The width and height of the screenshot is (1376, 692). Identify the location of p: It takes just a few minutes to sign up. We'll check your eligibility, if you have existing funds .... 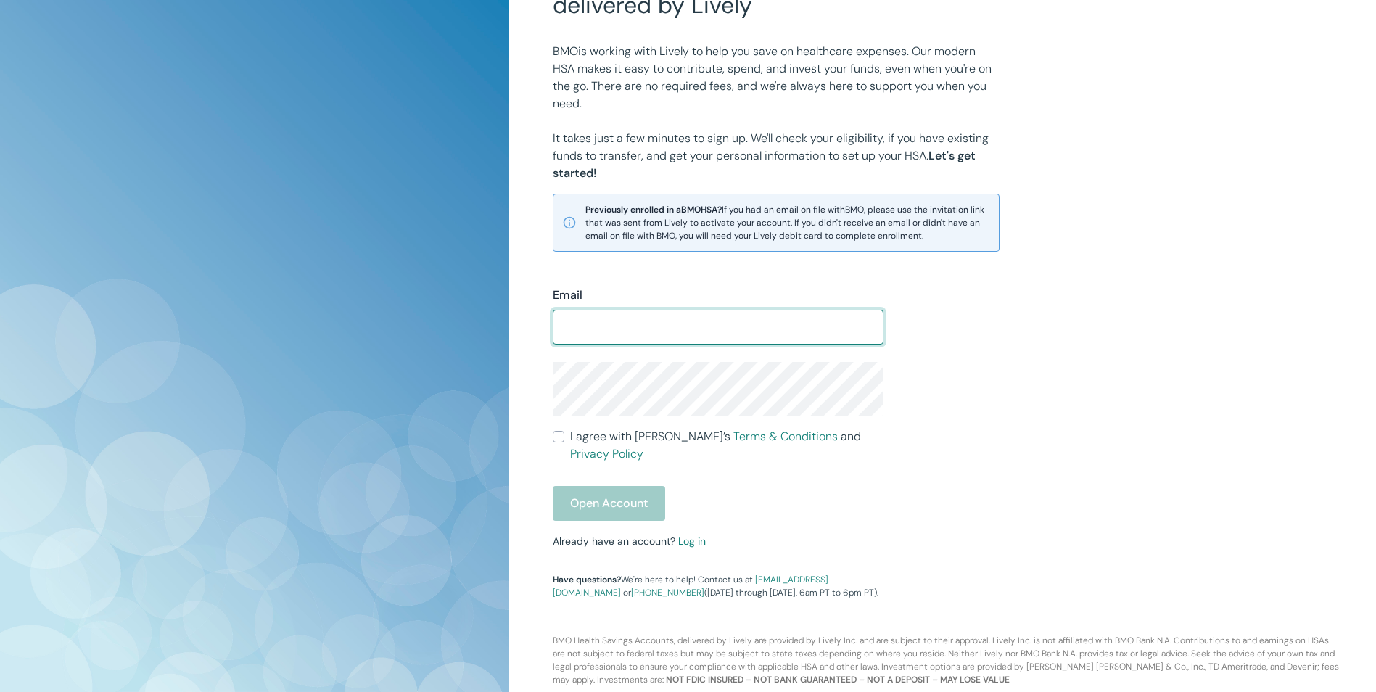
(776, 156).